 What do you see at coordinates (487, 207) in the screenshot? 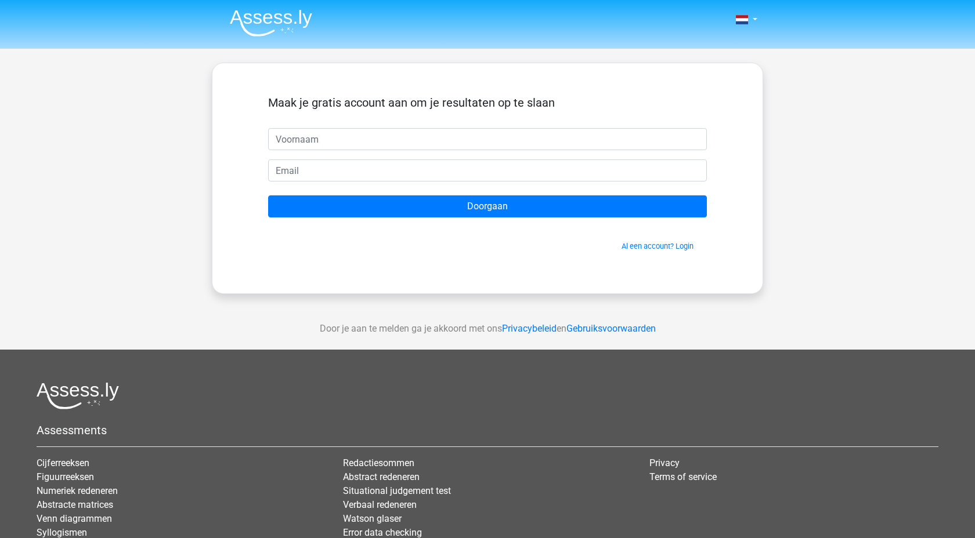
I see `input: Doorgaan` at bounding box center [487, 207].